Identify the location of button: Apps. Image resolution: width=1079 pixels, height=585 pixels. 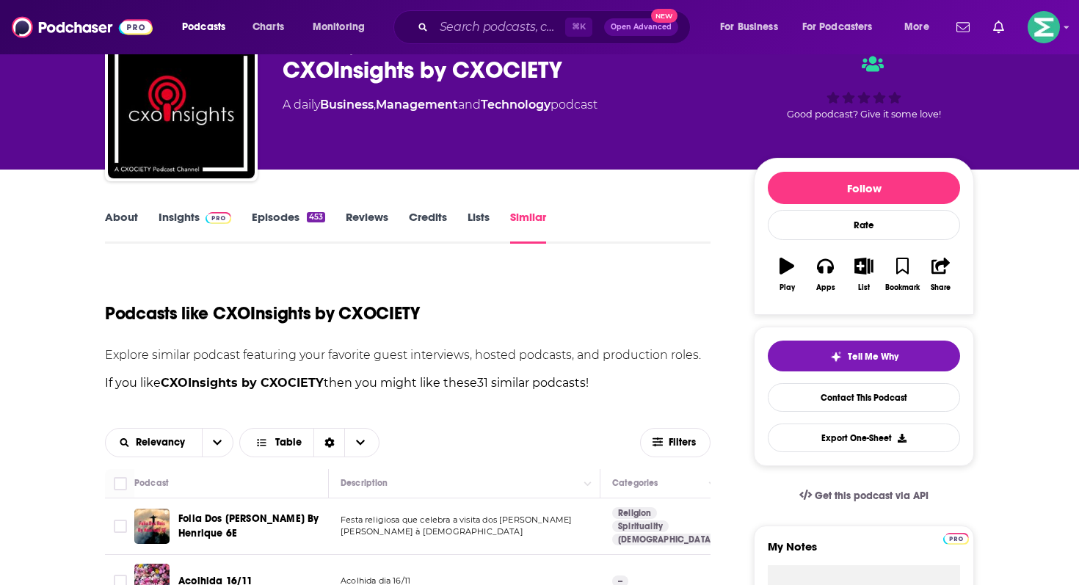
(825, 275).